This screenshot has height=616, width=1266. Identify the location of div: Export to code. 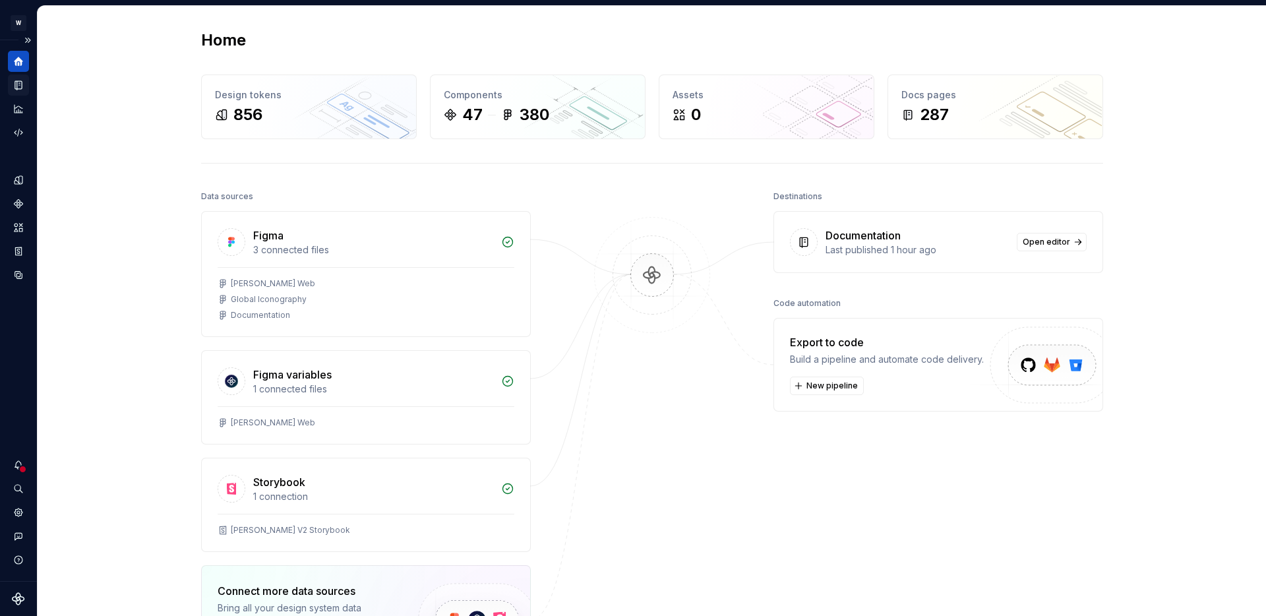
(887, 342).